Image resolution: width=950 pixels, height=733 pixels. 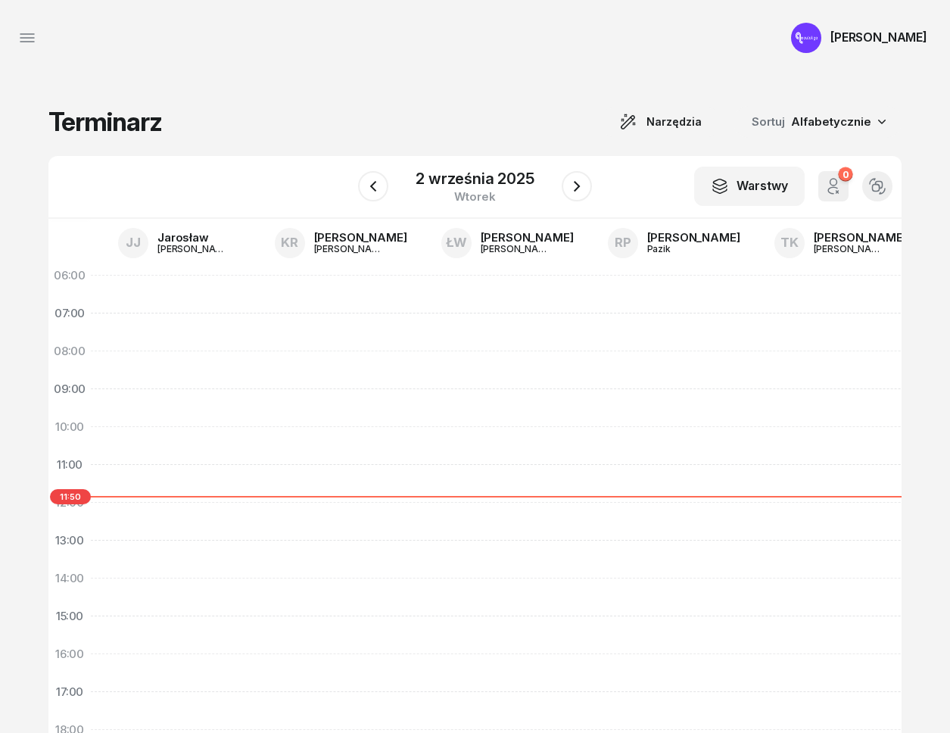 What do you see at coordinates (845, 174) in the screenshot?
I see `div: 0` at bounding box center [845, 174].